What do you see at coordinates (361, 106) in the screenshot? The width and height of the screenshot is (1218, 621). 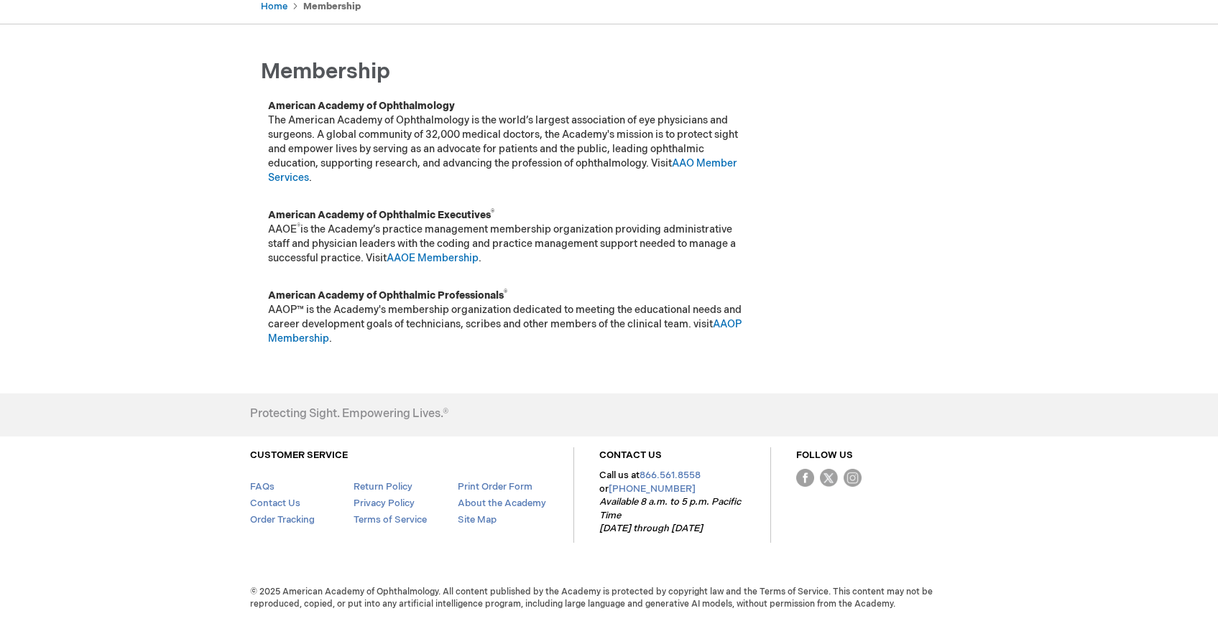 I see `strong: American Academy of Ophthalmology` at bounding box center [361, 106].